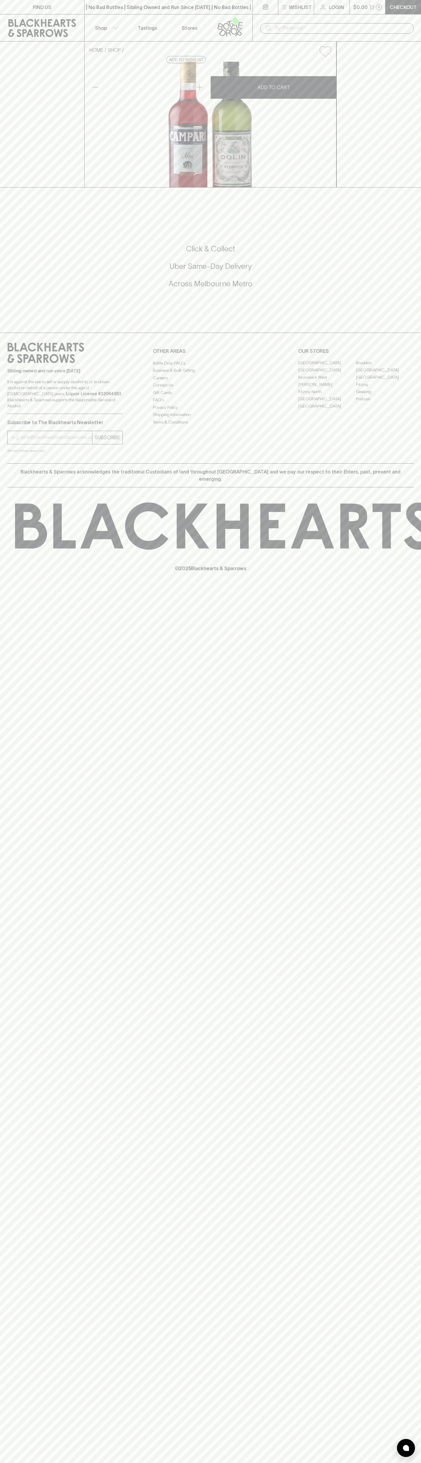 This screenshot has height=1463, width=421. Describe the element at coordinates (65, 394) in the screenshot. I see `p: It is against the law to sell or supply alcohol to, or to obtain alcohol on behalf of a person un...` at that location.